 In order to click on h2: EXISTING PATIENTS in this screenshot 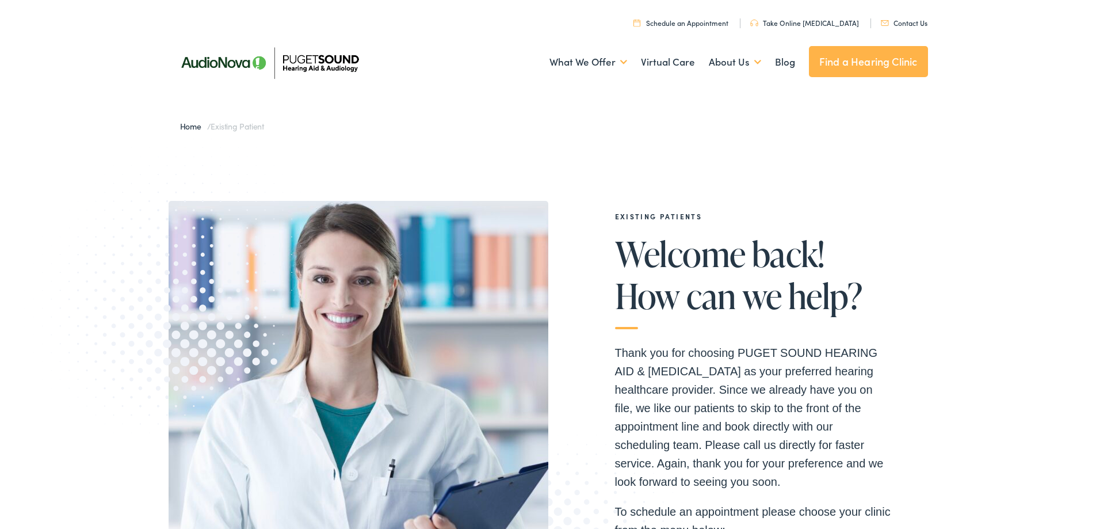, I will do `click(753, 216)`.